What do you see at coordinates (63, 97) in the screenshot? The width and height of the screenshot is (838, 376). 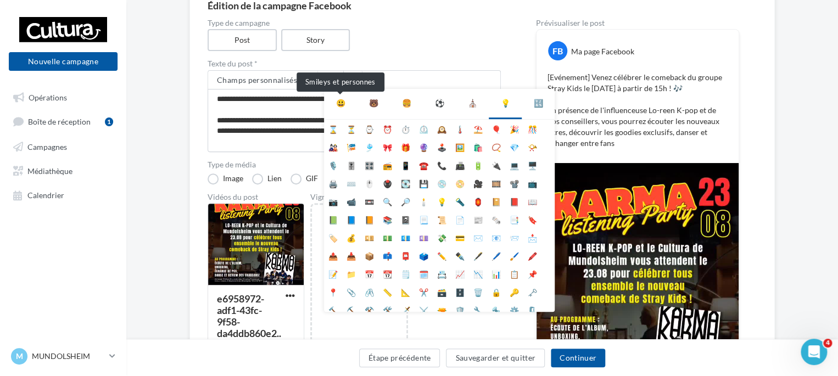 I see `a: Opérations` at bounding box center [63, 97].